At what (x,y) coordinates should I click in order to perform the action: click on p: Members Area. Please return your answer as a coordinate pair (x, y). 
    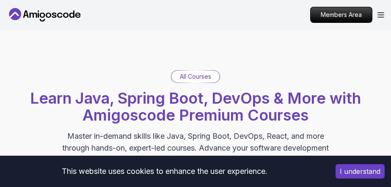
    Looking at the image, I should click on (341, 15).